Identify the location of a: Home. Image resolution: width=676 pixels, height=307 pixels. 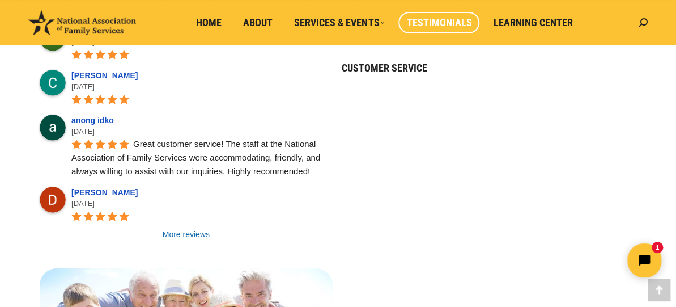
(209, 23).